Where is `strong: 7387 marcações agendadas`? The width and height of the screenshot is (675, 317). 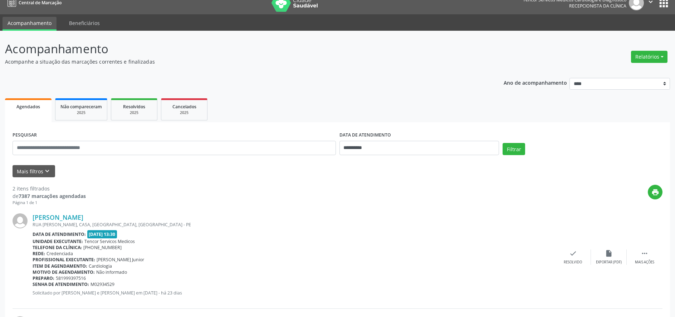
strong: 7387 marcações agendadas is located at coordinates (52, 196).